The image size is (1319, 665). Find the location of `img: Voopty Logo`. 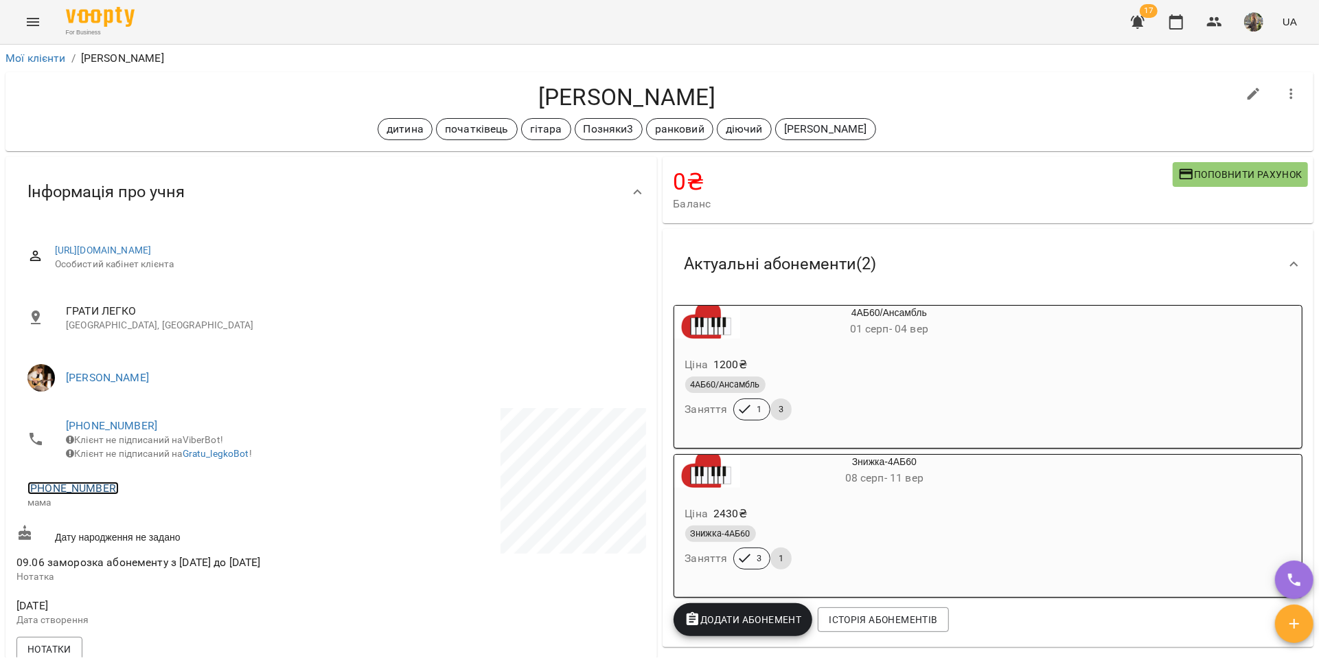

img: Voopty Logo is located at coordinates (100, 16).